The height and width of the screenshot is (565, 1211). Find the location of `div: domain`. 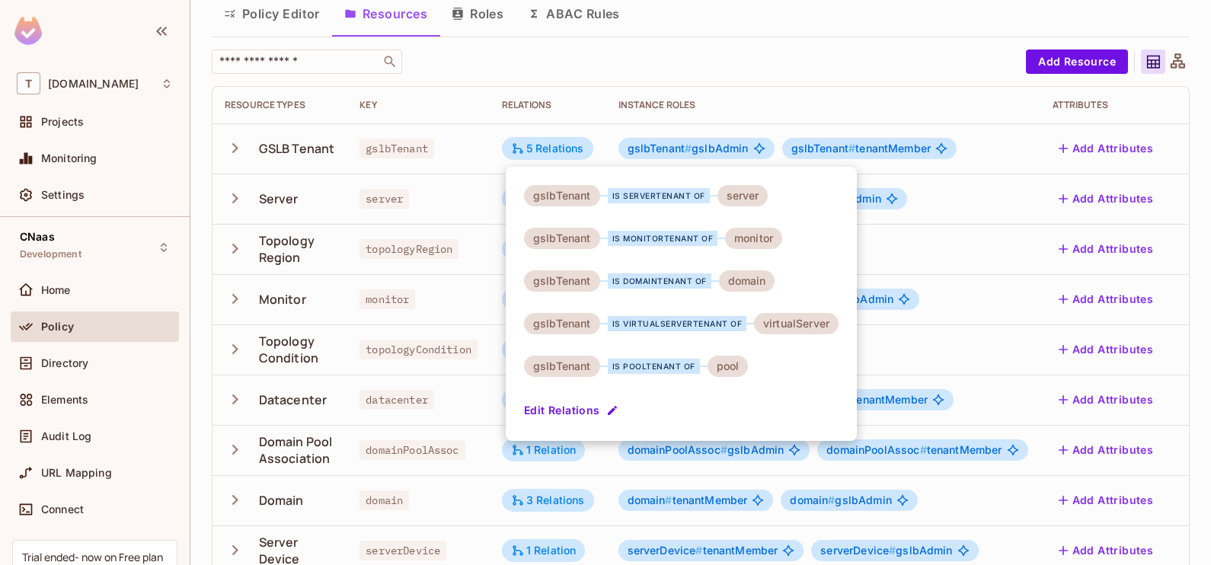

div: domain is located at coordinates (747, 281).